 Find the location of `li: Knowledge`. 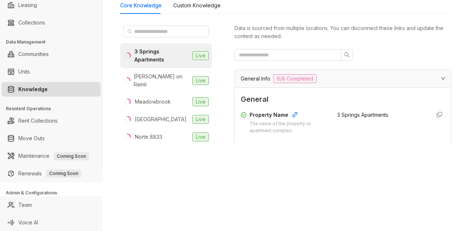

li: Knowledge is located at coordinates (51, 89).